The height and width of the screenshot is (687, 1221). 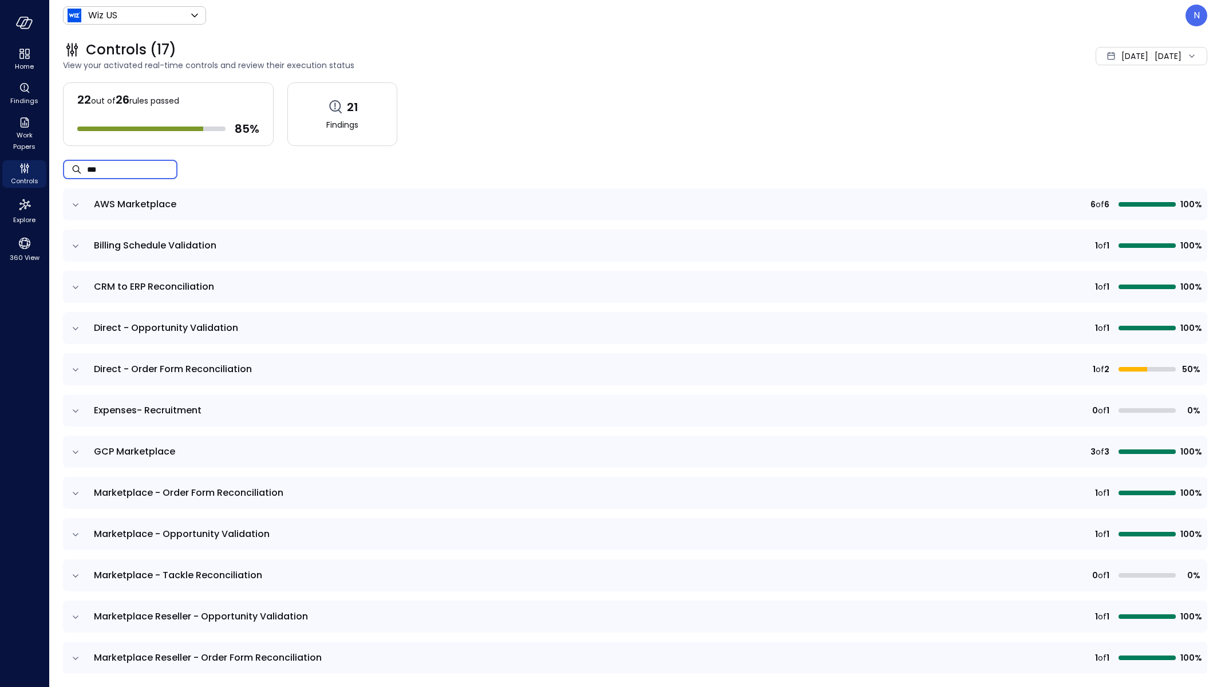 What do you see at coordinates (134, 451) in the screenshot?
I see `span: GCP Marketplace` at bounding box center [134, 451].